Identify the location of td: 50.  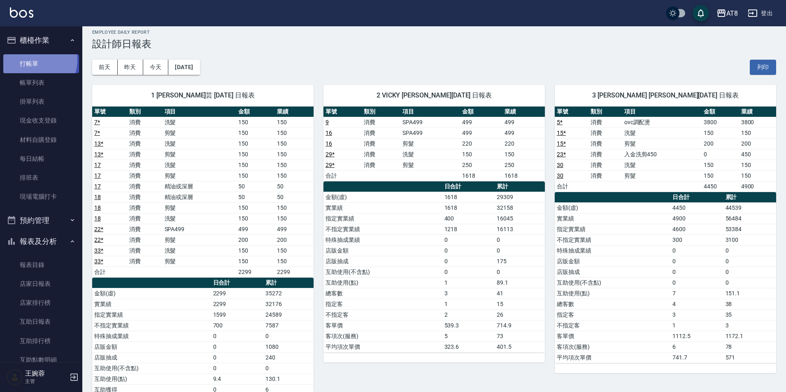
(294, 186).